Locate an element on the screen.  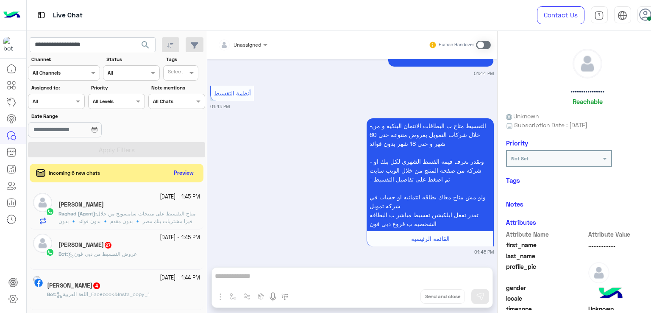
label: Assigned to: is located at coordinates (58, 88).